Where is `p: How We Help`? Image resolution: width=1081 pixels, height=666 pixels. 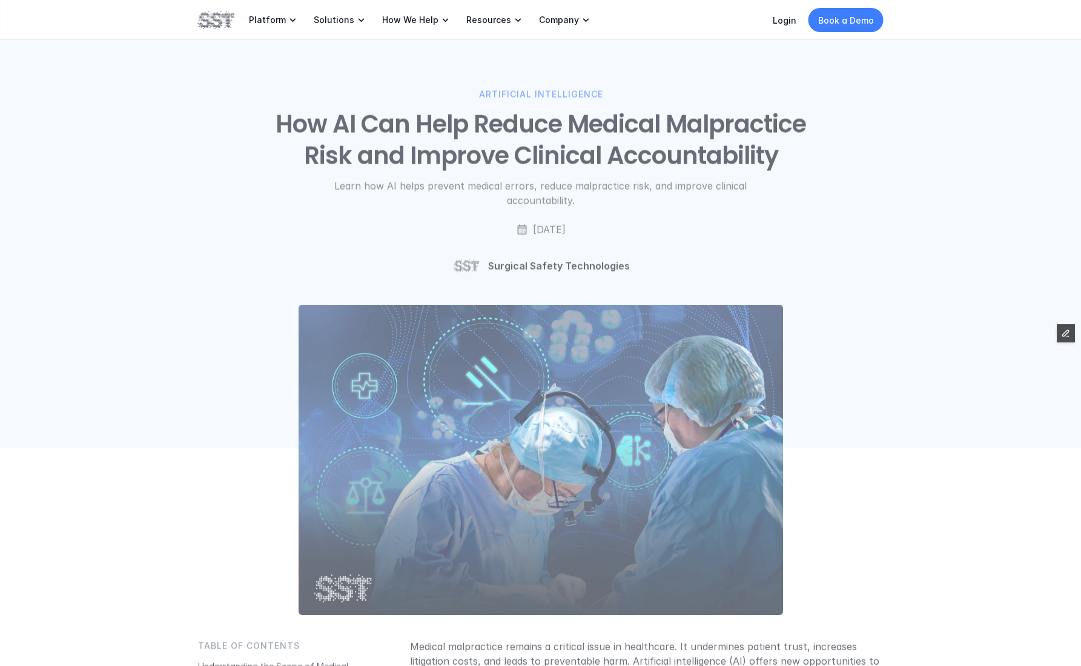 p: How We Help is located at coordinates (410, 20).